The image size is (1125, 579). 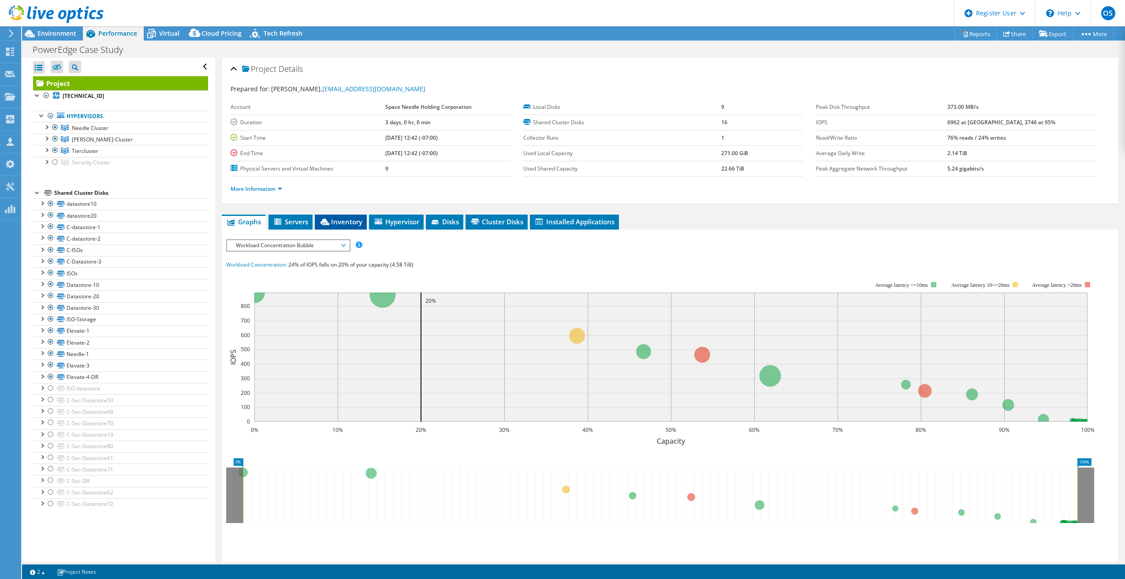 I want to click on span: Installed Applications, so click(x=574, y=222).